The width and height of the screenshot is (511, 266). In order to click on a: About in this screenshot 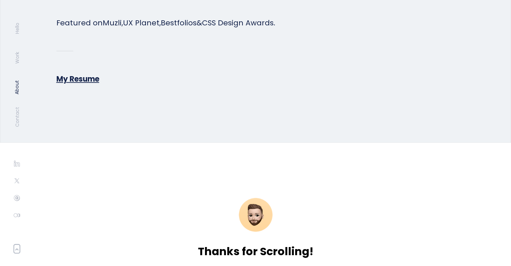, I will do `click(17, 87)`.